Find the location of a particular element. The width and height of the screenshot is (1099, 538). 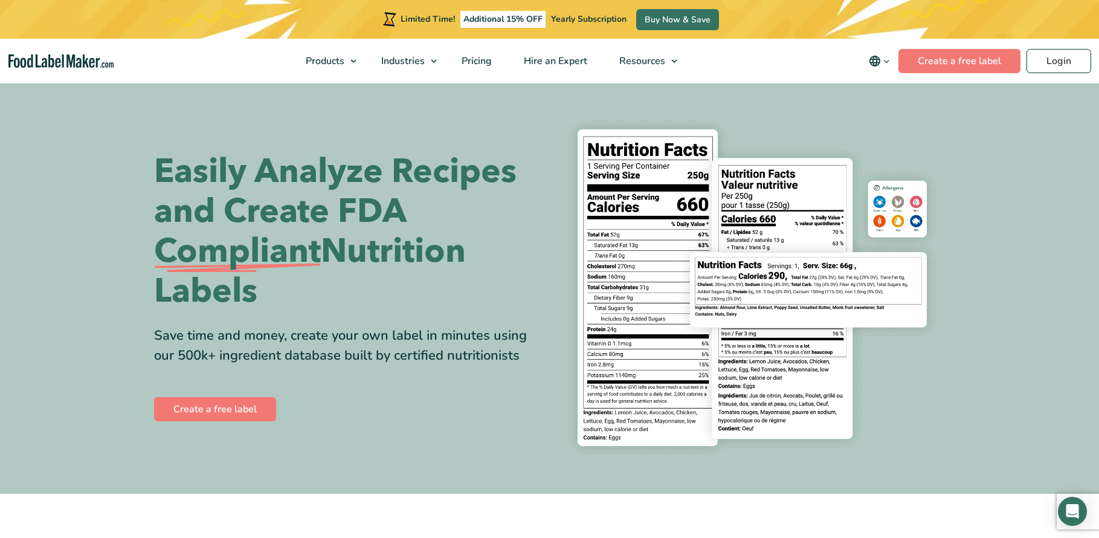

span: Limited Time! is located at coordinates (428, 19).